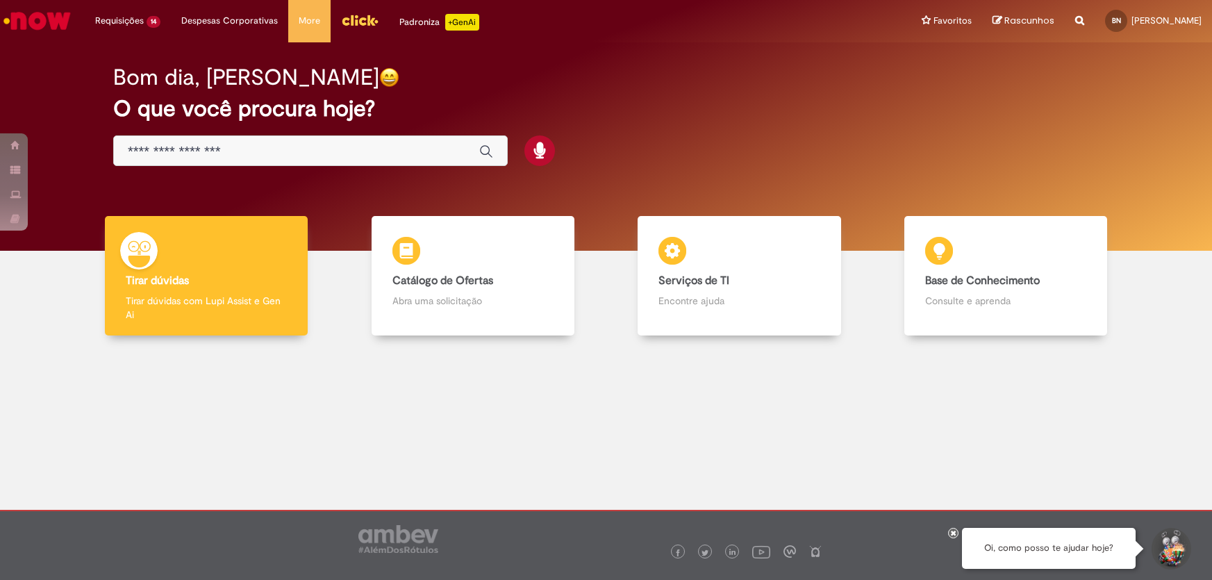 This screenshot has width=1212, height=580. What do you see at coordinates (473, 276) in the screenshot?
I see `a: Catálogo de Ofertas Abra uma solicitação` at bounding box center [473, 276].